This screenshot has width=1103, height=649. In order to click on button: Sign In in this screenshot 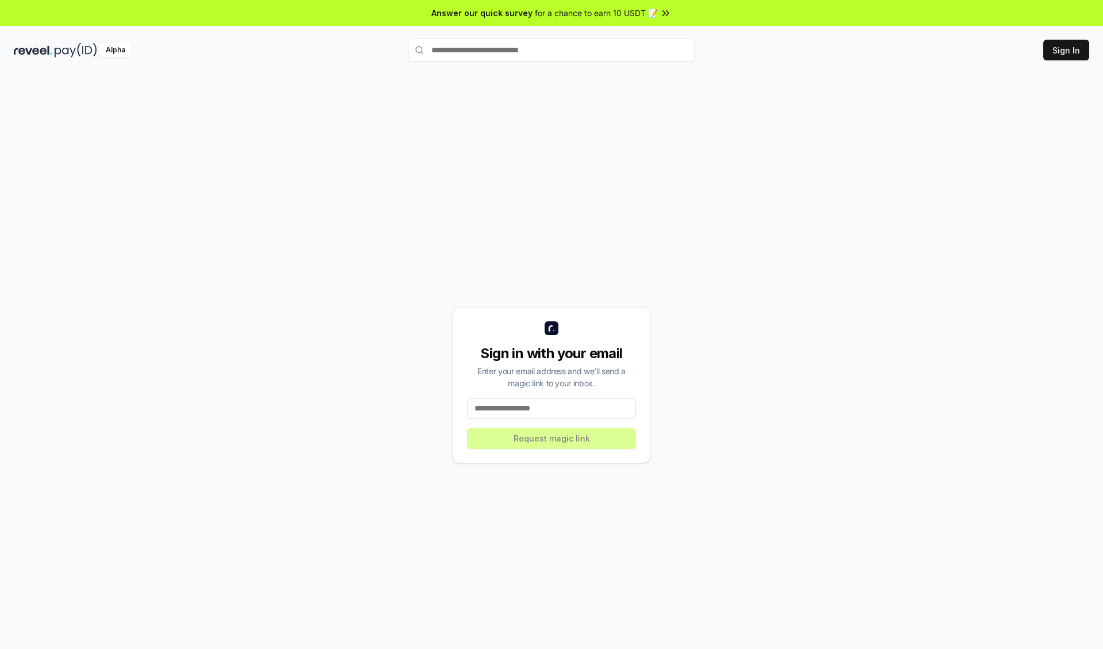, I will do `click(1067, 50)`.